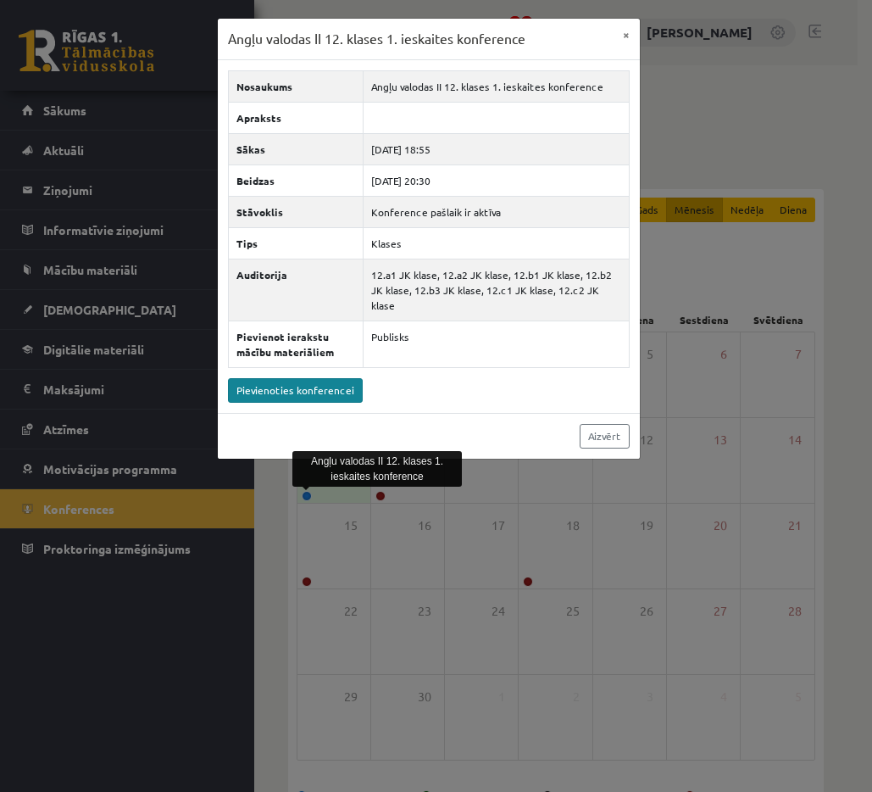 The image size is (872, 792). I want to click on a: Pievienoties konferencei, so click(295, 390).